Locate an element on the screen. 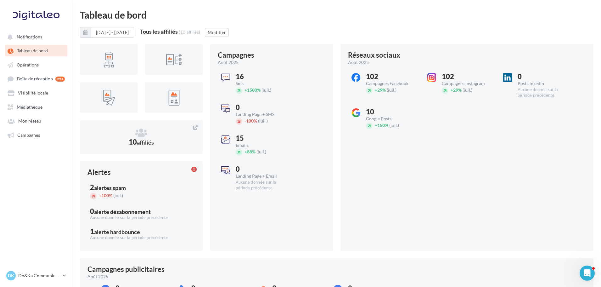 This screenshot has width=601, height=287. div: Landing Page + Email is located at coordinates (262, 176).